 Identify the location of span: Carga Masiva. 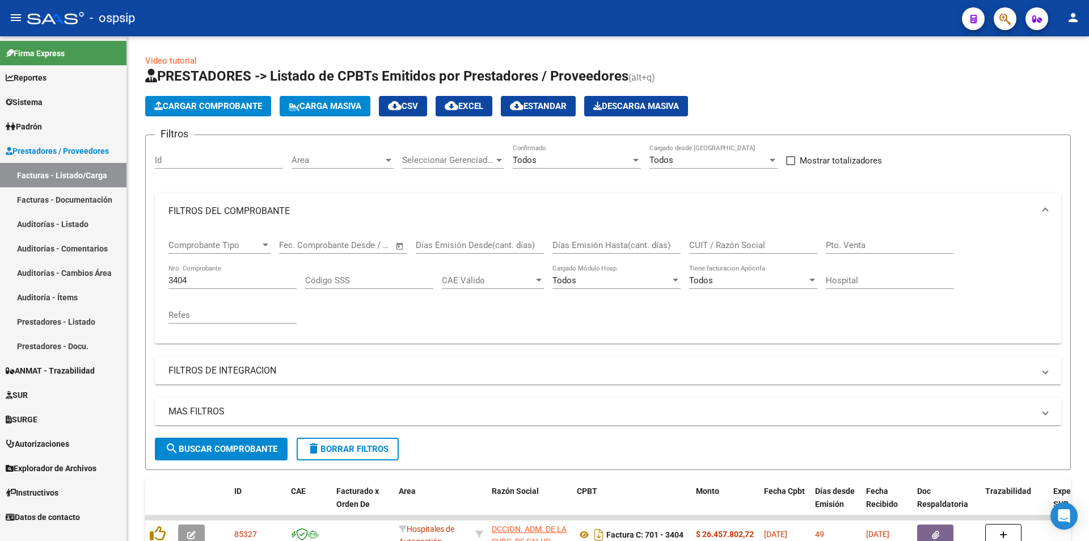
(325, 106).